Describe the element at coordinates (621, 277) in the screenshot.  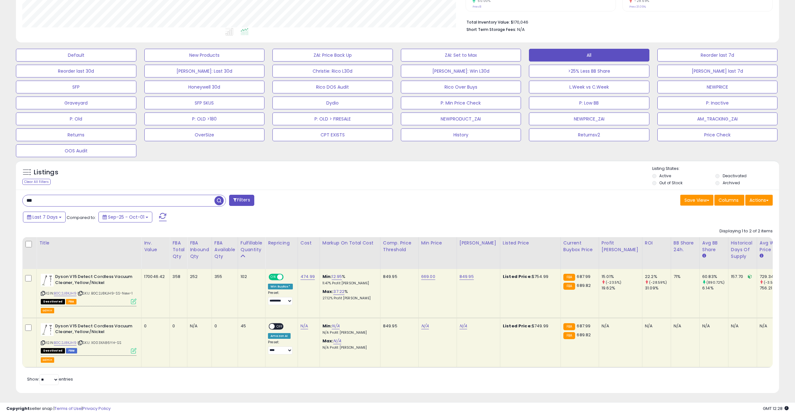
I see `div: 15.01%` at that location.